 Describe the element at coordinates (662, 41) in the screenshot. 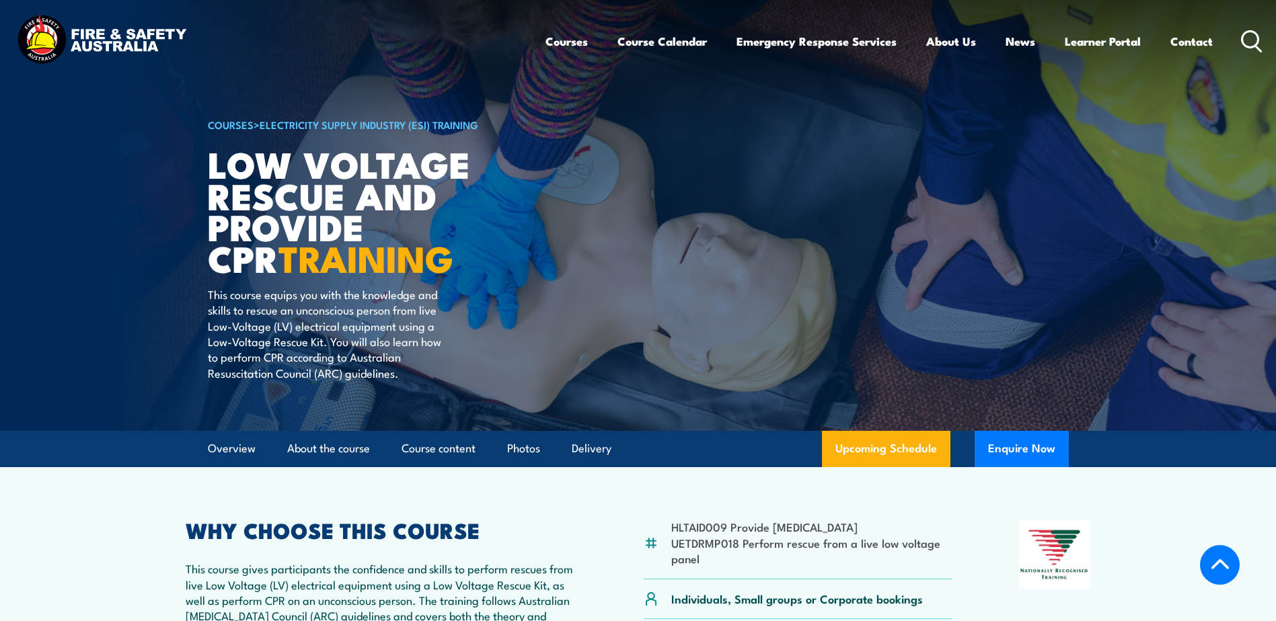

I see `a: Course Calendar` at that location.